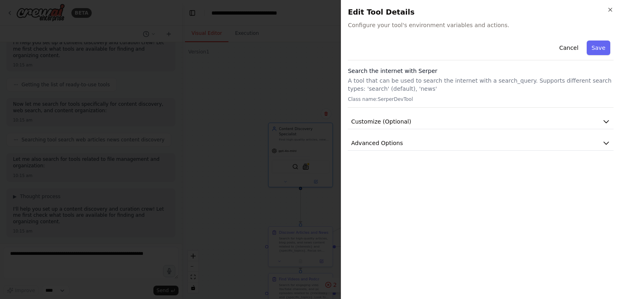 This screenshot has height=299, width=620. I want to click on button: Save, so click(598, 48).